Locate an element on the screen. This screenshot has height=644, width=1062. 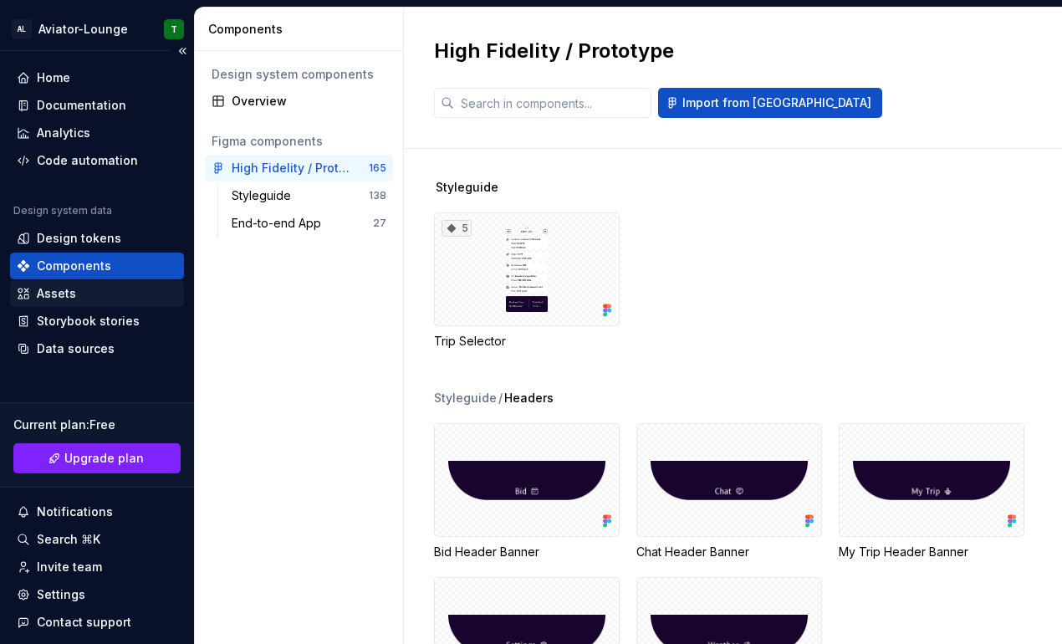
a: Invite team is located at coordinates (97, 567).